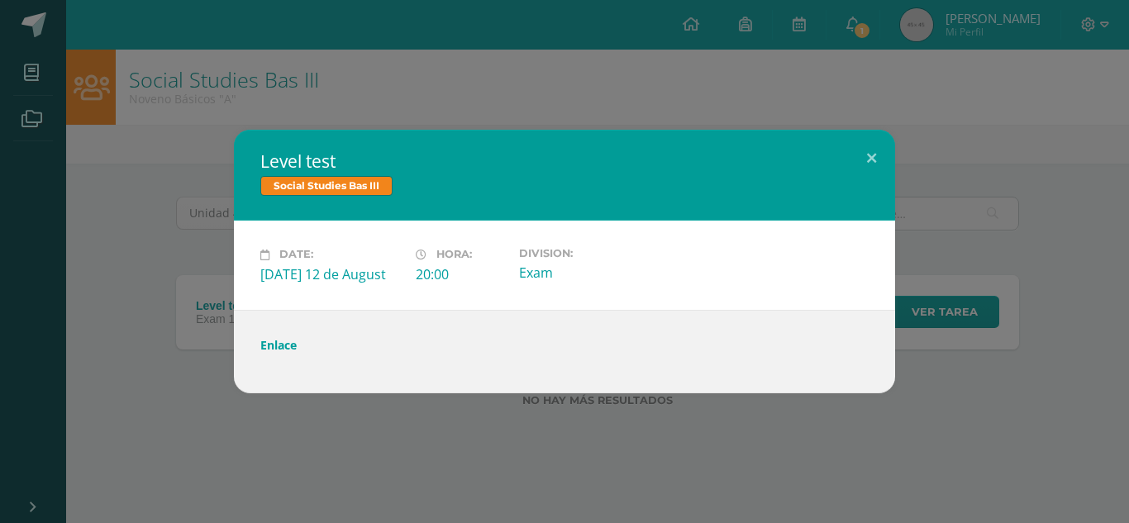 The image size is (1129, 523). Describe the element at coordinates (326, 186) in the screenshot. I see `span: Social Studies Bas III` at that location.